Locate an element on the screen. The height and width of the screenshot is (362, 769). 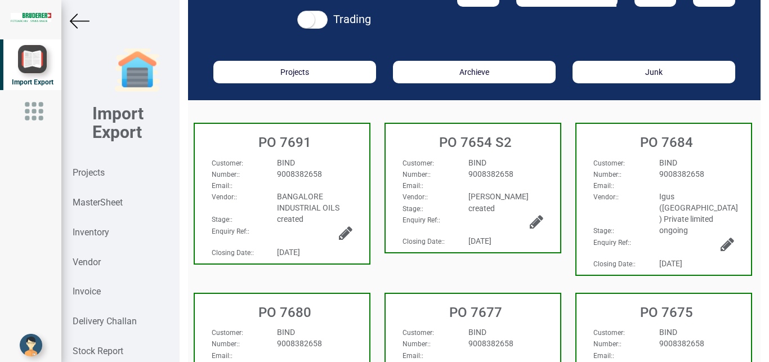
button: Archieve is located at coordinates (474, 72).